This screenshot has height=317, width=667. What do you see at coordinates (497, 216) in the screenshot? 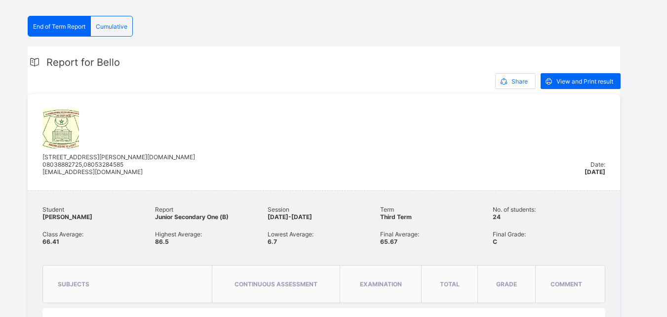
I see `span: 24` at bounding box center [497, 216].